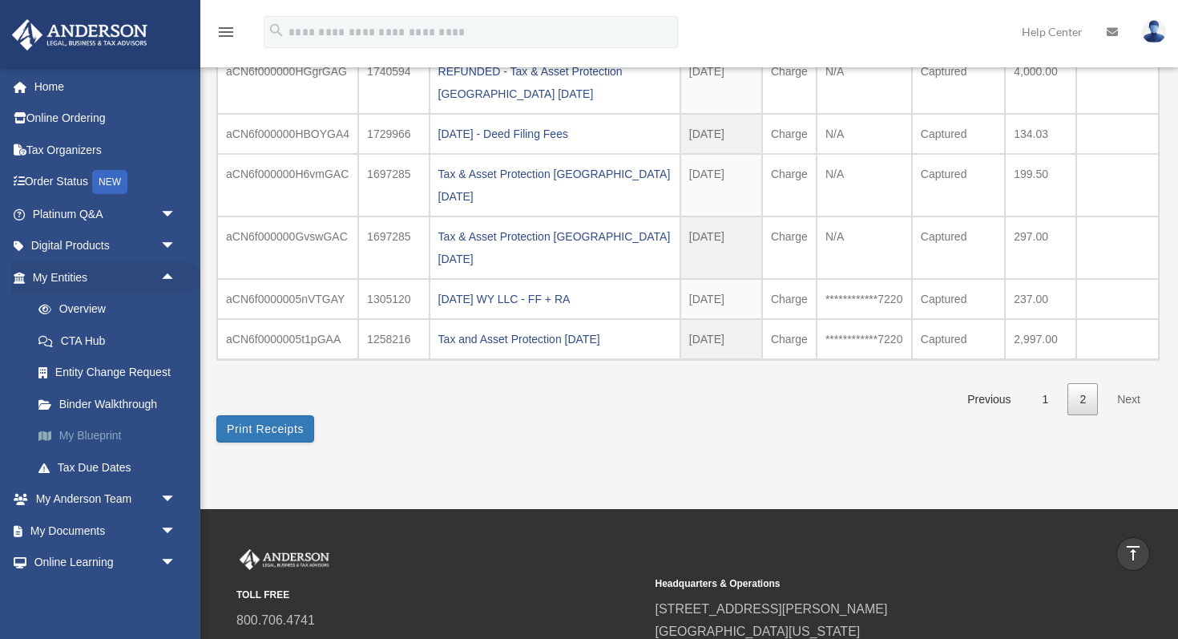  I want to click on a: Online Learningarrow_drop_down, so click(106, 563).